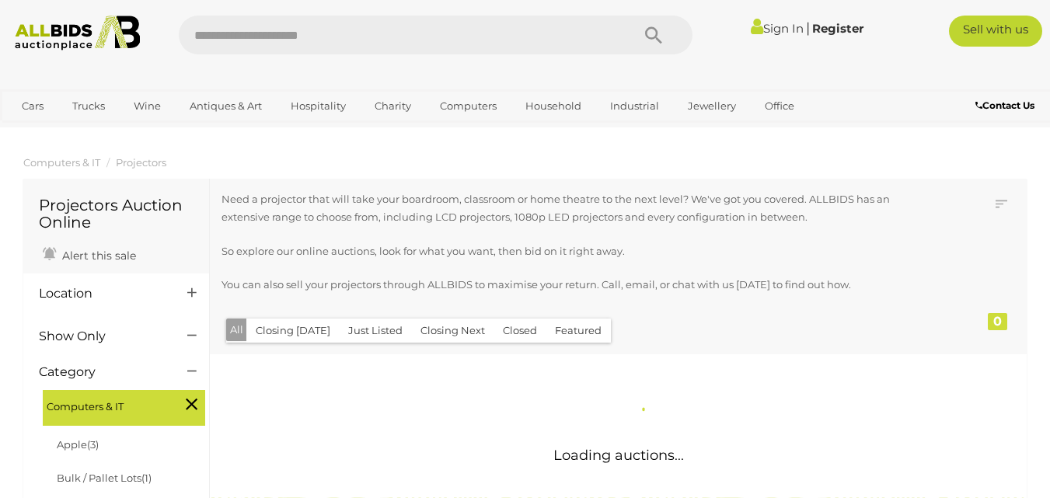  Describe the element at coordinates (101, 294) in the screenshot. I see `h4: Location` at that location.